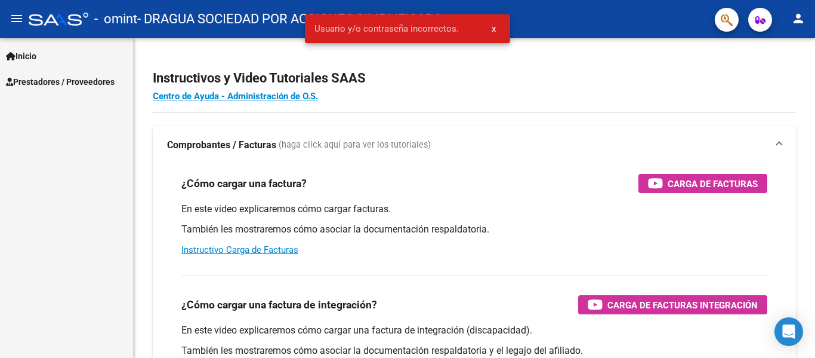 This screenshot has width=815, height=358. I want to click on span: - omint, so click(116, 19).